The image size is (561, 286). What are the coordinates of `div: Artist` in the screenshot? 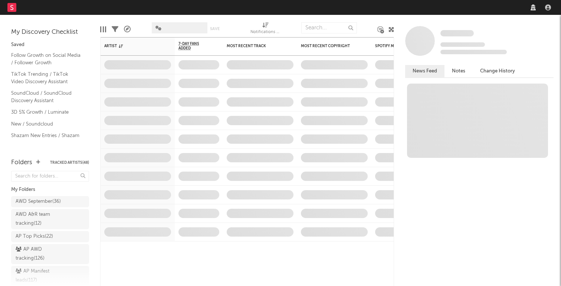 It's located at (132, 46).